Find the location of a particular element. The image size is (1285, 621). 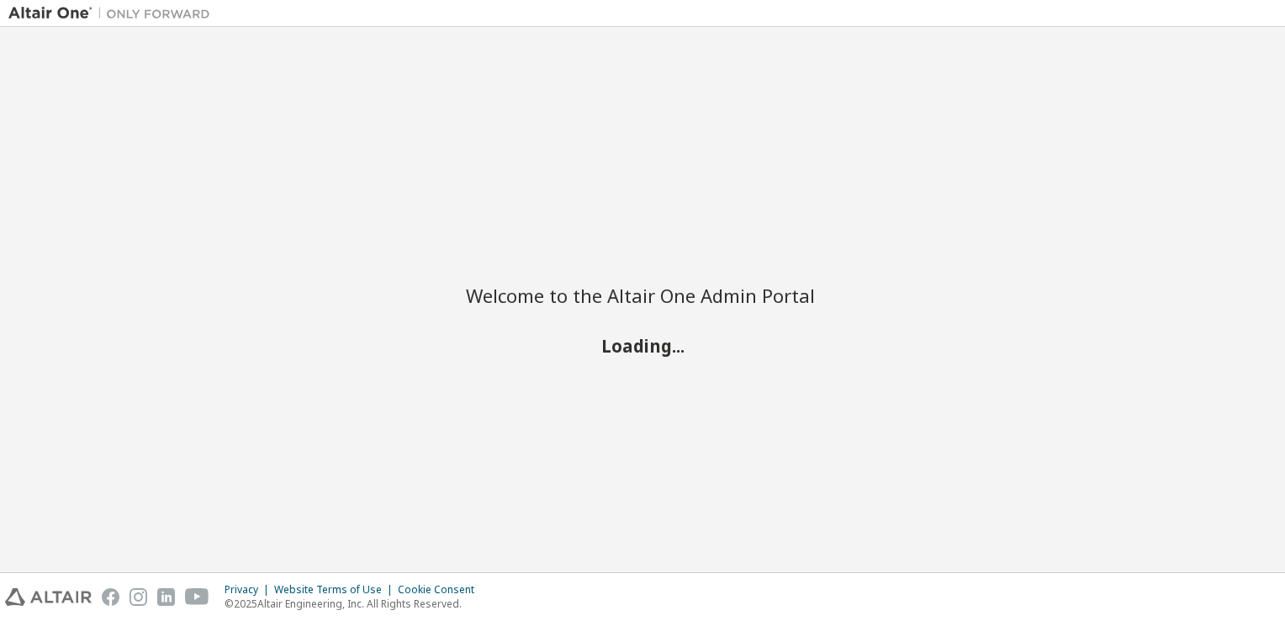

img: facebook.svg is located at coordinates (110, 596).